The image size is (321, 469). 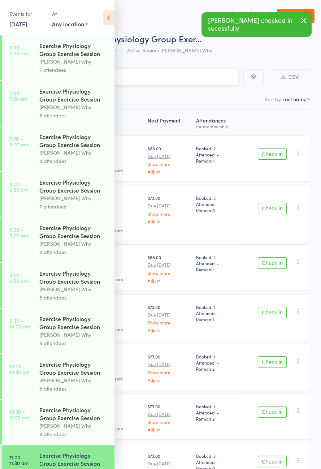 What do you see at coordinates (19, 141) in the screenshot?
I see `time: 7:30 - 8:00 am` at bounding box center [19, 141].